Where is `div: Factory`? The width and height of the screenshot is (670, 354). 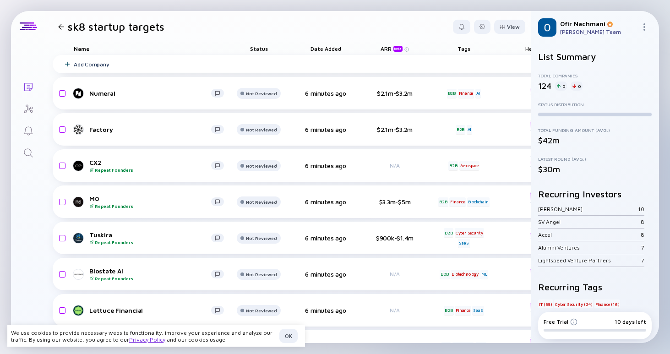
div: Factory is located at coordinates (150, 129).